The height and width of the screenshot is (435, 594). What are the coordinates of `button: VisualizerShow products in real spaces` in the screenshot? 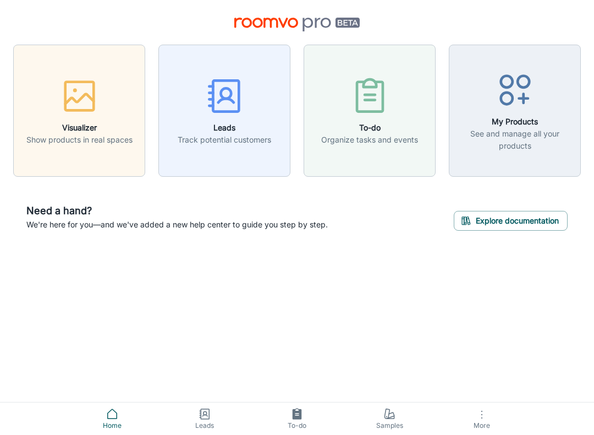 It's located at (79, 111).